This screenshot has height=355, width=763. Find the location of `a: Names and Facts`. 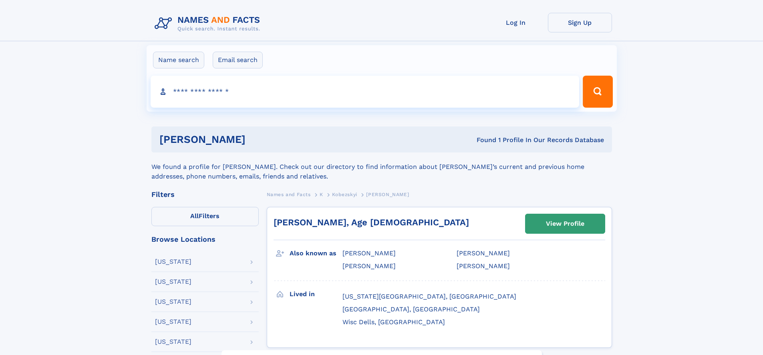

a: Names and Facts is located at coordinates (289, 194).